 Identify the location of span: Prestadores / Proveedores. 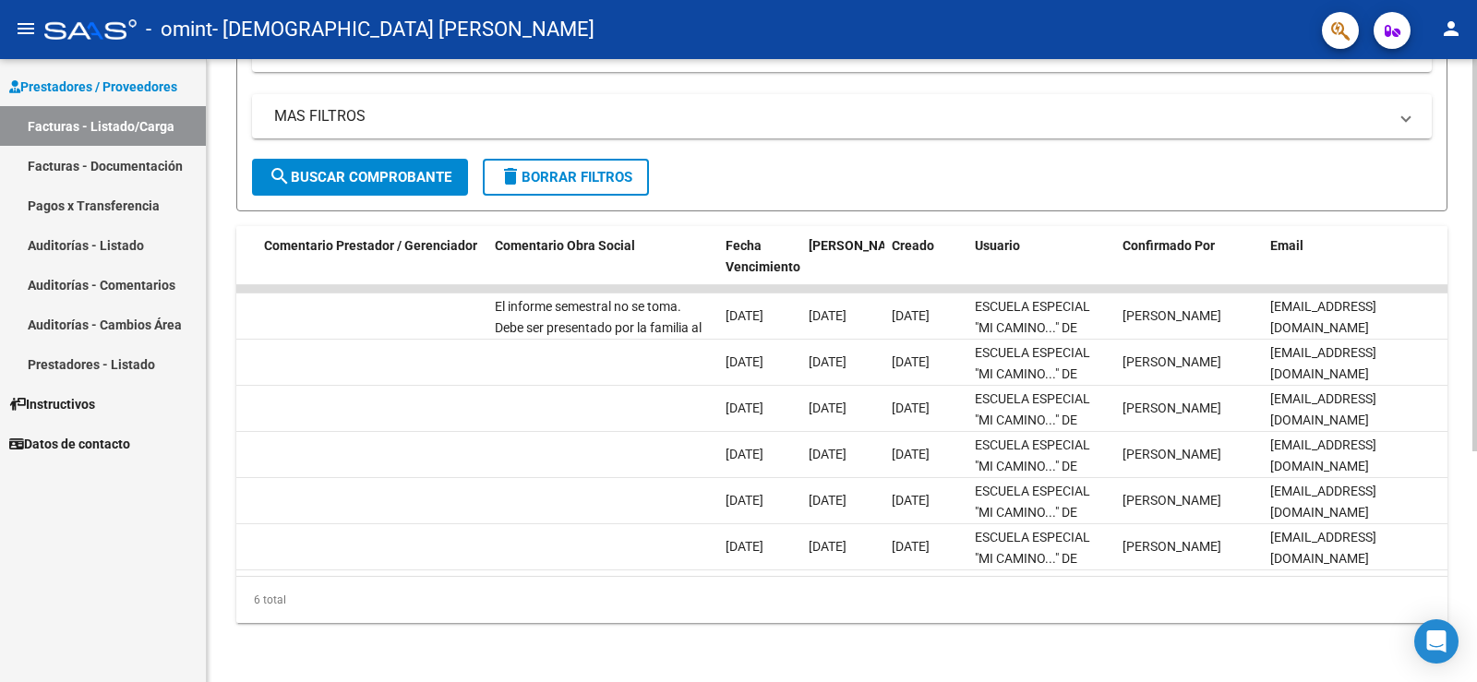
(93, 87).